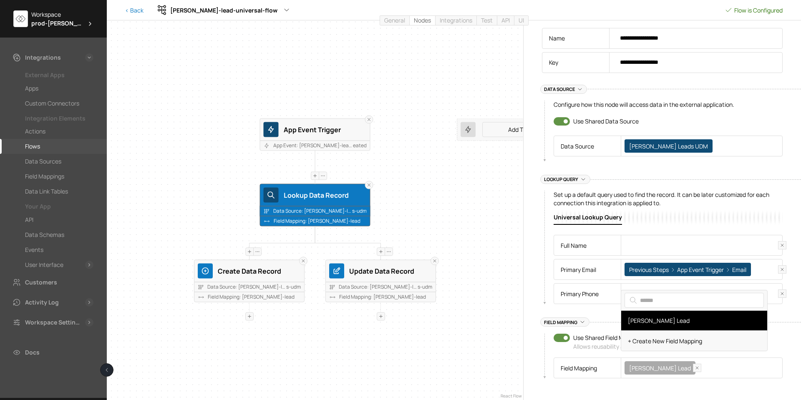 The width and height of the screenshot is (801, 400). Describe the element at coordinates (53, 323) in the screenshot. I see `div: Workspace Settings` at that location.